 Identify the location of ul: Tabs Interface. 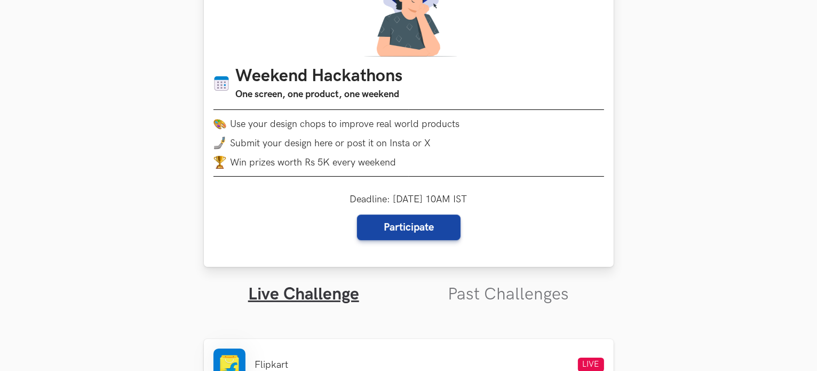
(409, 285).